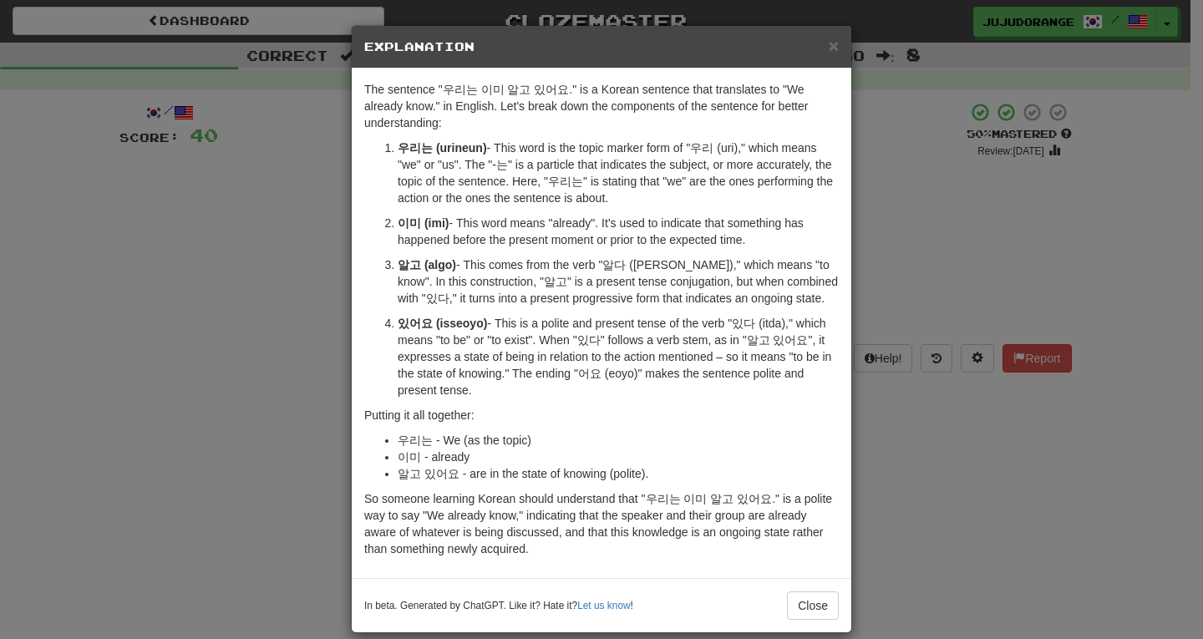 This screenshot has width=1203, height=639. Describe the element at coordinates (601, 47) in the screenshot. I see `h5: Explanation` at that location.